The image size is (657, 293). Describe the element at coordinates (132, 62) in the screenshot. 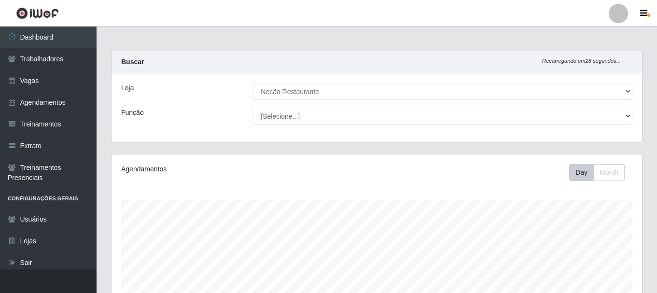

I see `strong: Buscar` at that location.